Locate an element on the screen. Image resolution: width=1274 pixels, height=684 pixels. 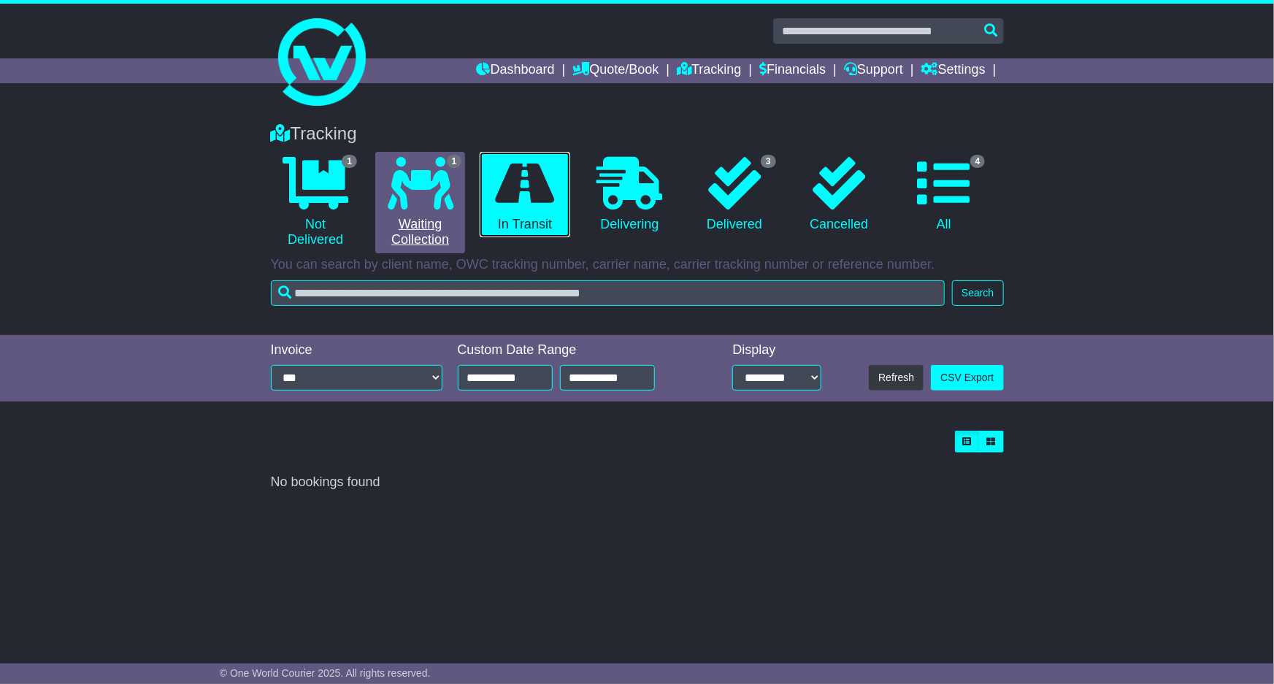
span: © One World Courier 2025. All rights reserved. is located at coordinates (325, 673).